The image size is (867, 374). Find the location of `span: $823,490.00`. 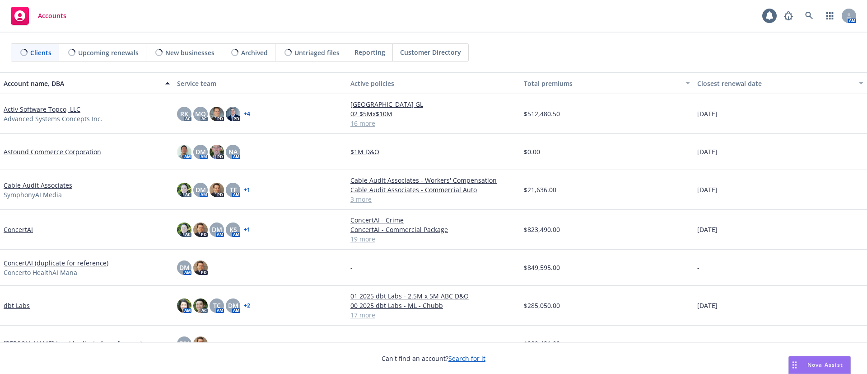

span: $823,490.00 is located at coordinates (542, 229).